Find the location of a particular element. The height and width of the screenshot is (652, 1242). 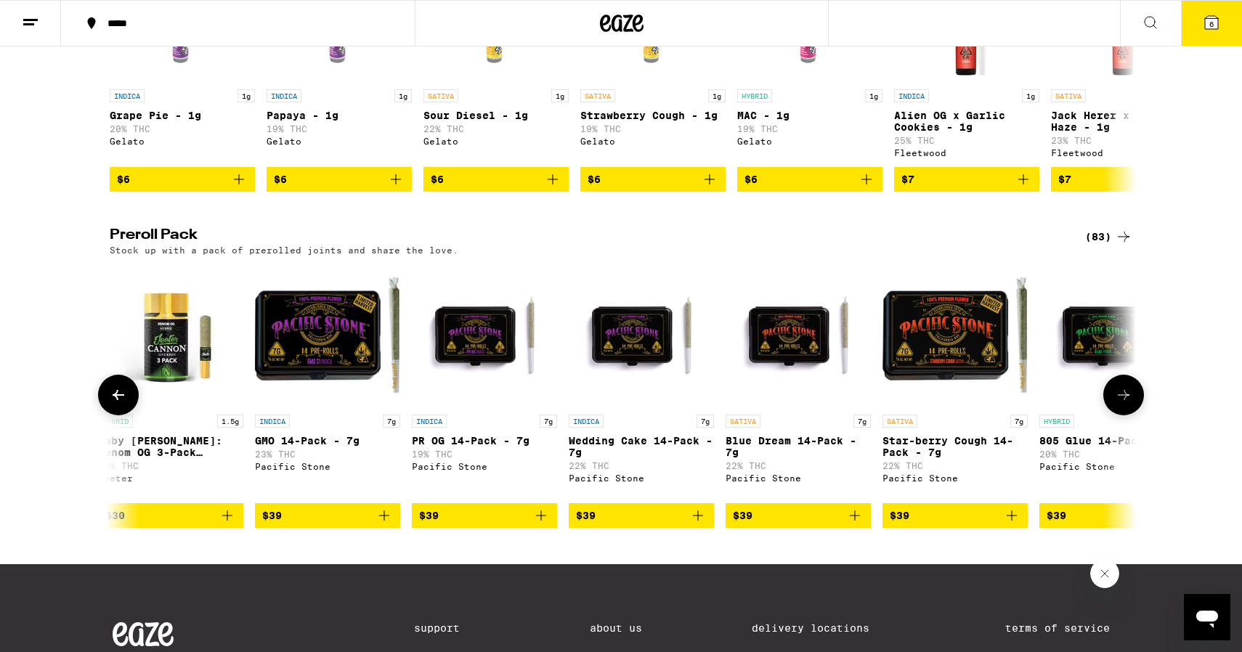

p: Alien OG x Garlic Cookies - 1g is located at coordinates (967, 121).